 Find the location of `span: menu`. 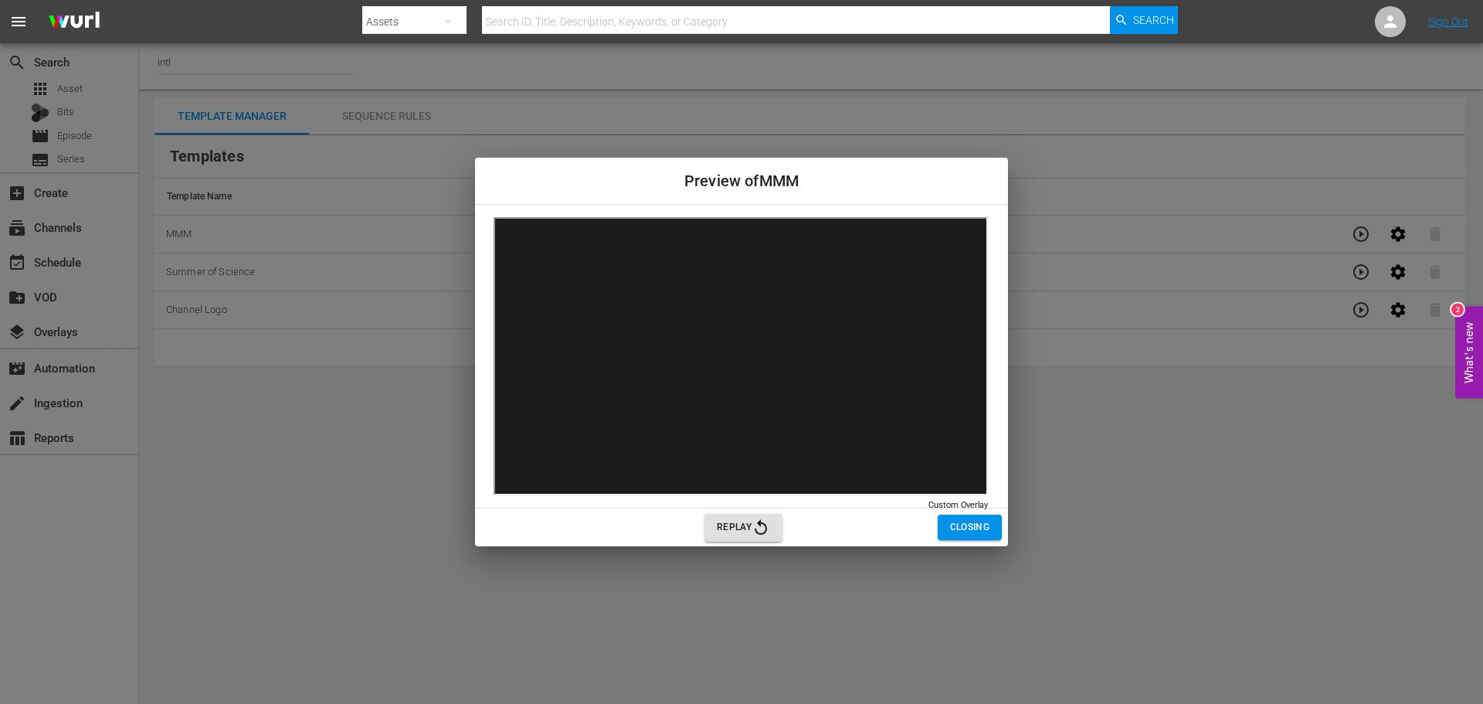

span: menu is located at coordinates (19, 22).